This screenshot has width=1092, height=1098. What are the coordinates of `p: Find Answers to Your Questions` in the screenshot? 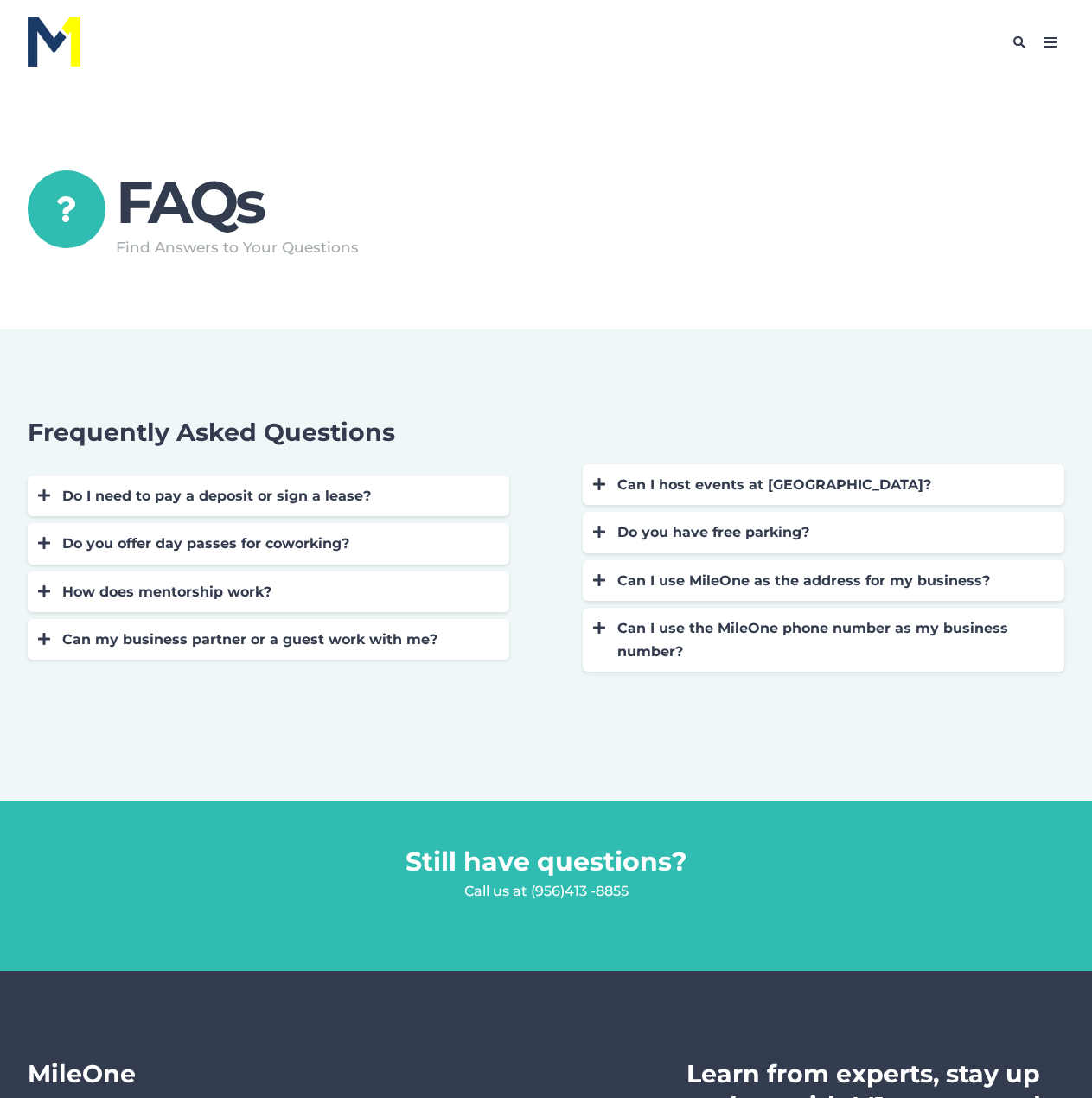 It's located at (591, 247).